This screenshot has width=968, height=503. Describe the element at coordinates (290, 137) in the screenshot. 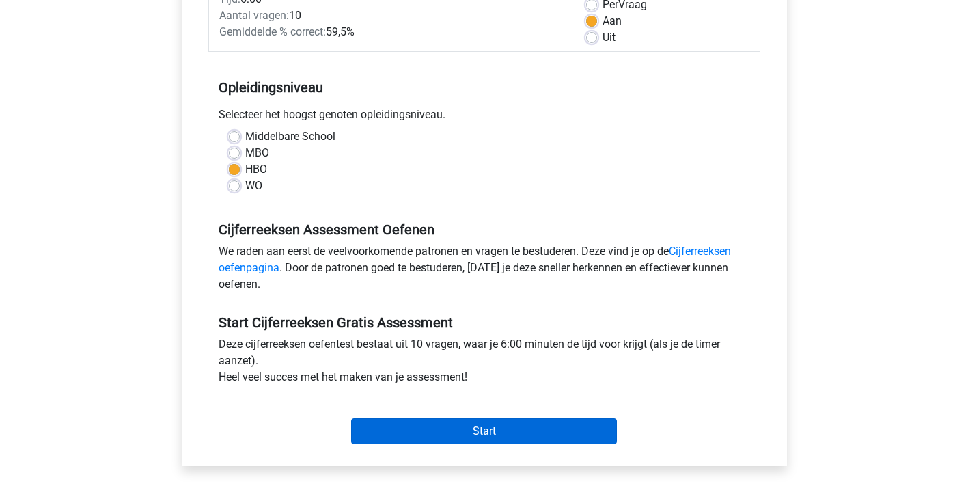

I see `label: Middelbare School` at that location.